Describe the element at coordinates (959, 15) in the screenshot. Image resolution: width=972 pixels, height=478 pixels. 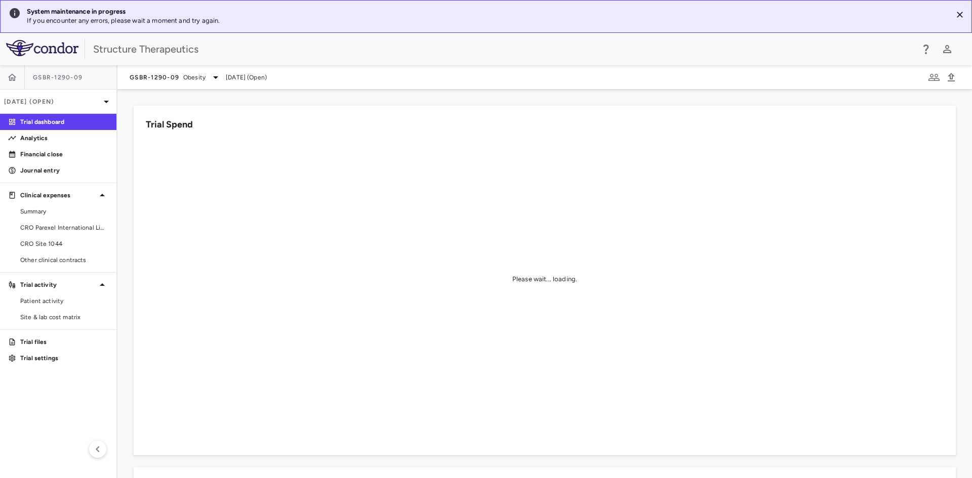
I see `button: Close` at that location.